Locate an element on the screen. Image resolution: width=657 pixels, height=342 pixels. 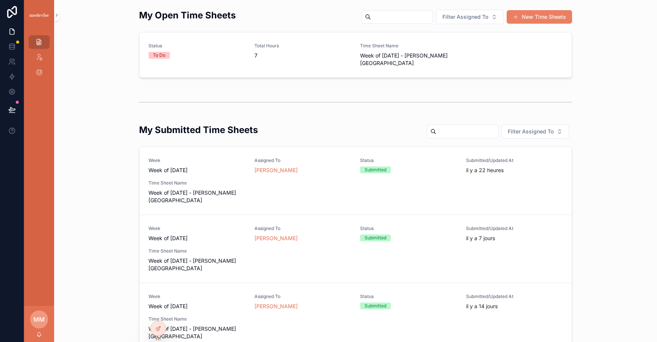
p: il y a 7 jours is located at coordinates (481, 238).